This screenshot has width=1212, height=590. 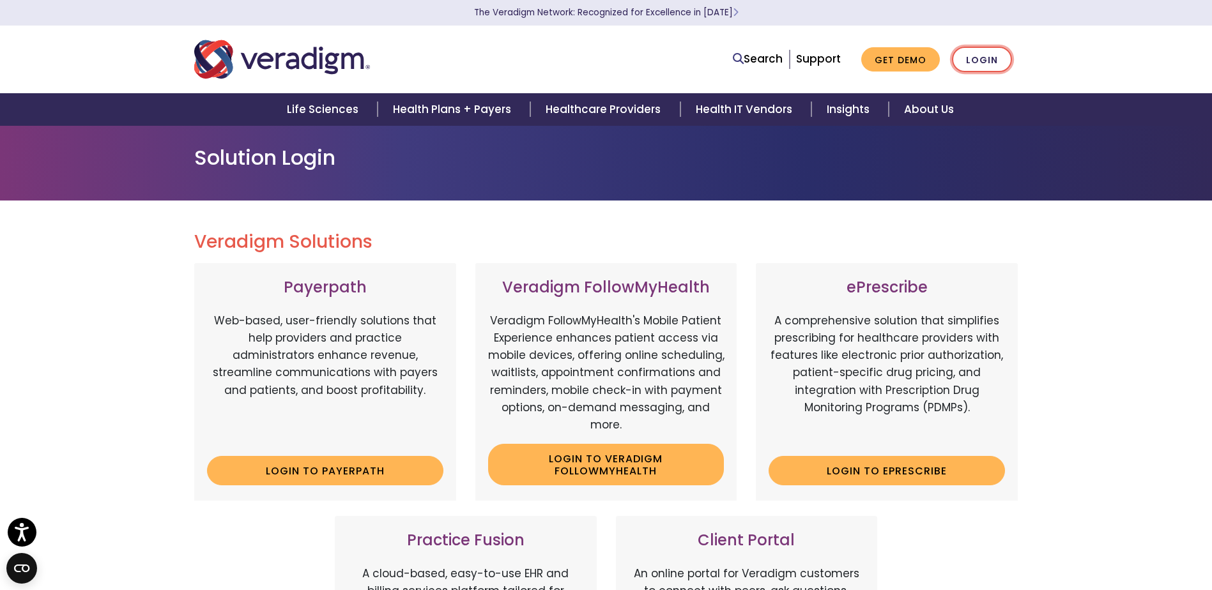 What do you see at coordinates (900, 59) in the screenshot?
I see `a: Get Demo` at bounding box center [900, 59].